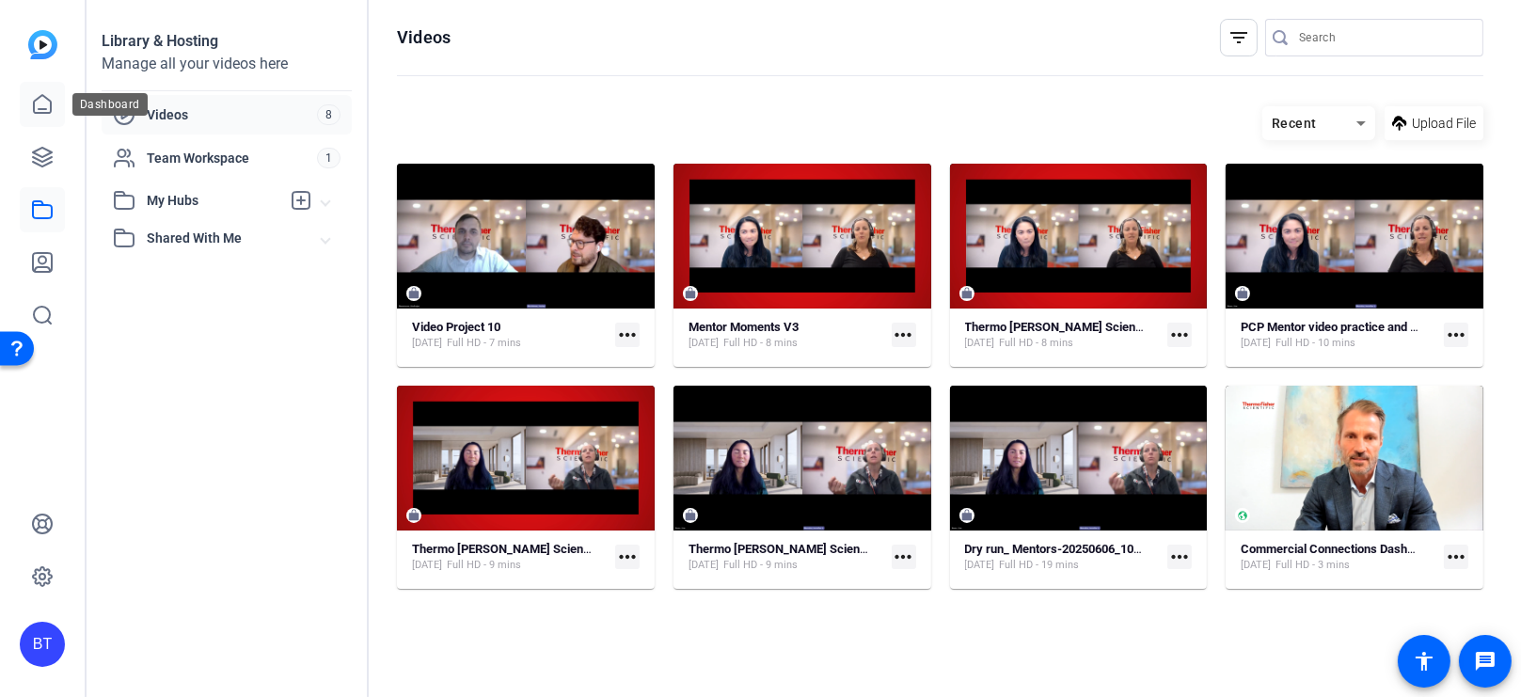  What do you see at coordinates (1383, 38) in the screenshot?
I see `input: Search` at bounding box center [1383, 38].